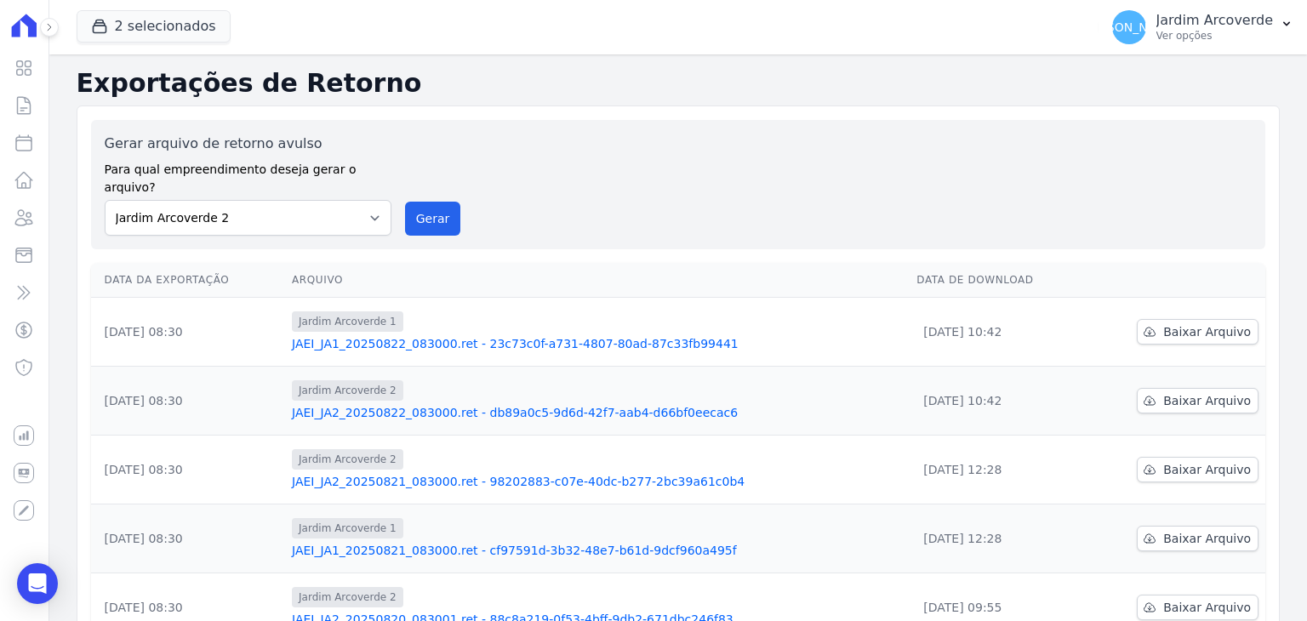  Describe the element at coordinates (597, 280) in the screenshot. I see `th: Arquivo` at that location.